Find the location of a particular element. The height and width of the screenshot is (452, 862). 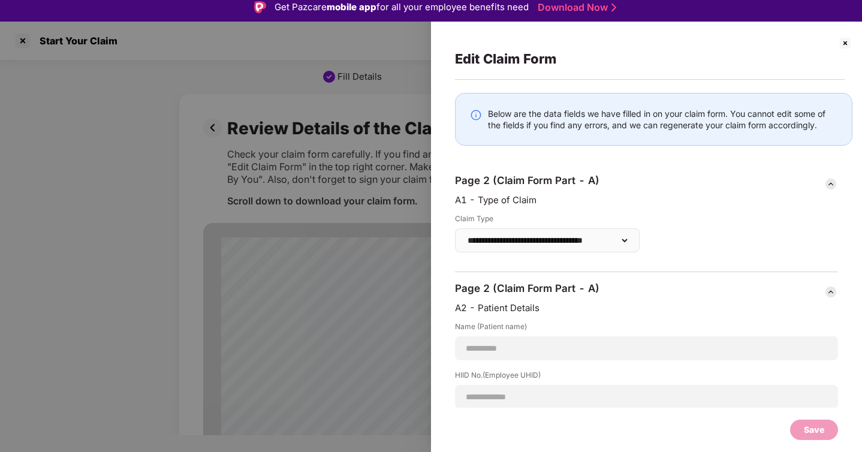

img: svg+xml;base64,PHN2ZyBpZD0iSW5mby0yMHgyMCIgeG1sbnM9Imh0dHA6Ly93d3cudzMub3JnLzIwMDAvc3ZnIiB3aWR0aD... is located at coordinates (476, 115).